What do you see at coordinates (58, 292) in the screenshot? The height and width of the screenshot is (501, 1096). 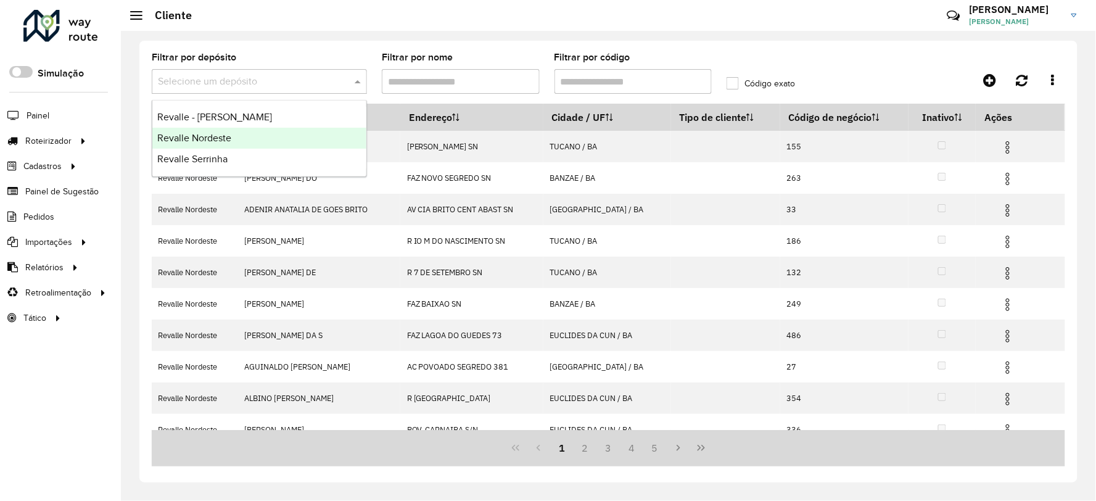 I see `span: Retroalimentação` at bounding box center [58, 292].